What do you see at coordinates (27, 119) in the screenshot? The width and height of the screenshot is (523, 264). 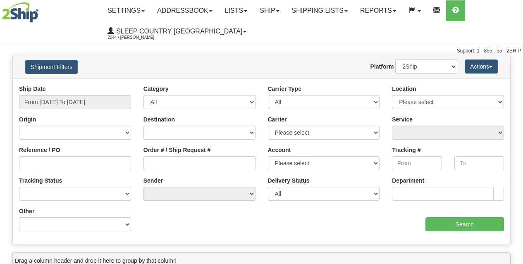 I see `label: Origin` at bounding box center [27, 119].